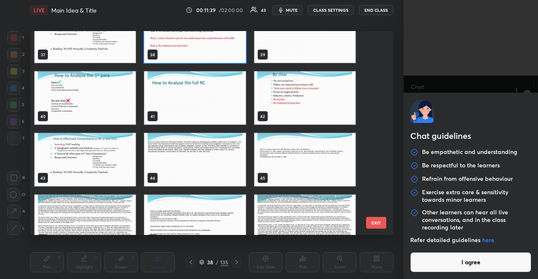 The image size is (538, 279). What do you see at coordinates (467, 179) in the screenshot?
I see `p: Refrain from offensive behaviour` at bounding box center [467, 179].